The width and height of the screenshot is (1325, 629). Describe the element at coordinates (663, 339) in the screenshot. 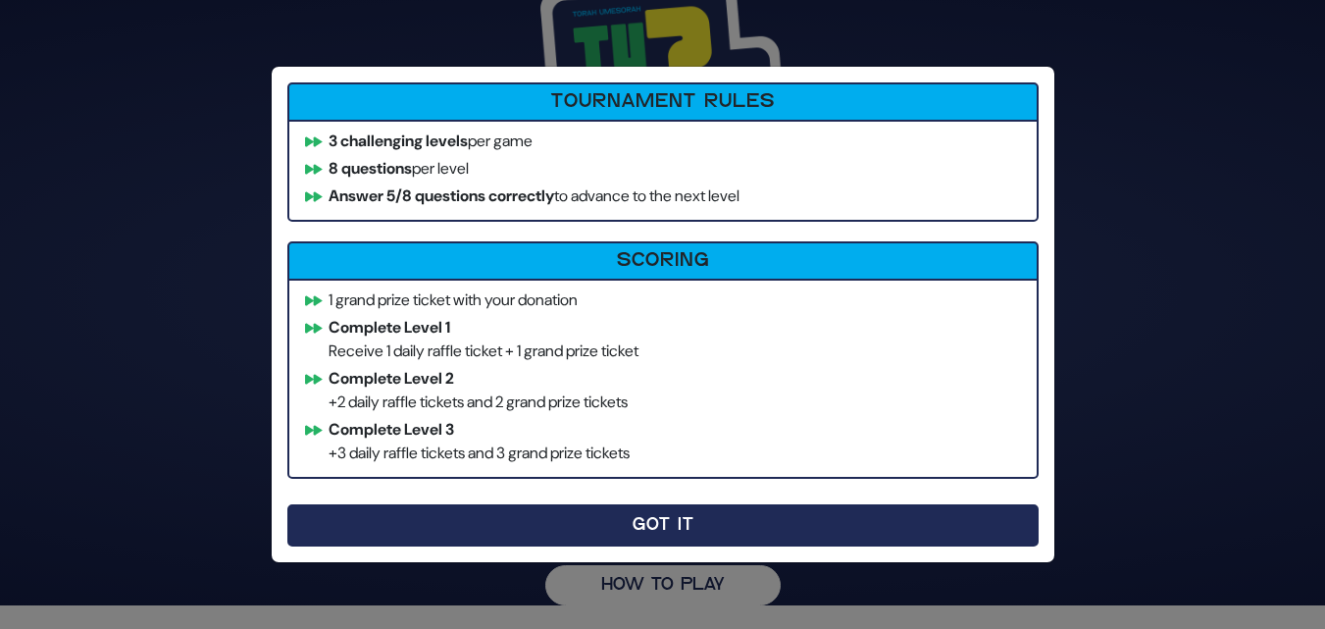

I see `li: Receive 1 daily raffle ticket + 1 grand prize ticket` at that location.